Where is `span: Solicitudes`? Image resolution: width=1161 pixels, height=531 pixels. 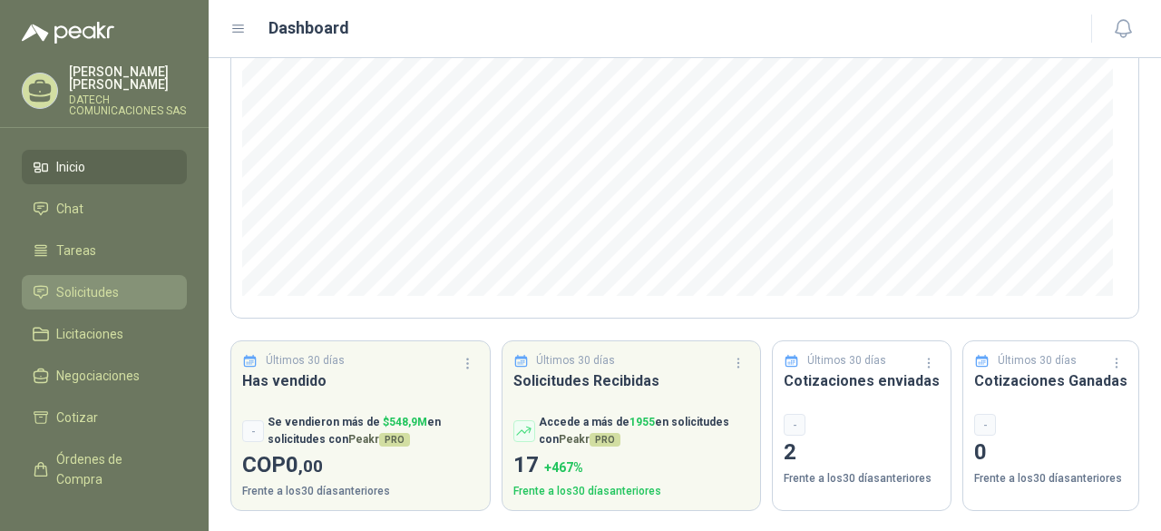 span: Solicitudes is located at coordinates (87, 292).